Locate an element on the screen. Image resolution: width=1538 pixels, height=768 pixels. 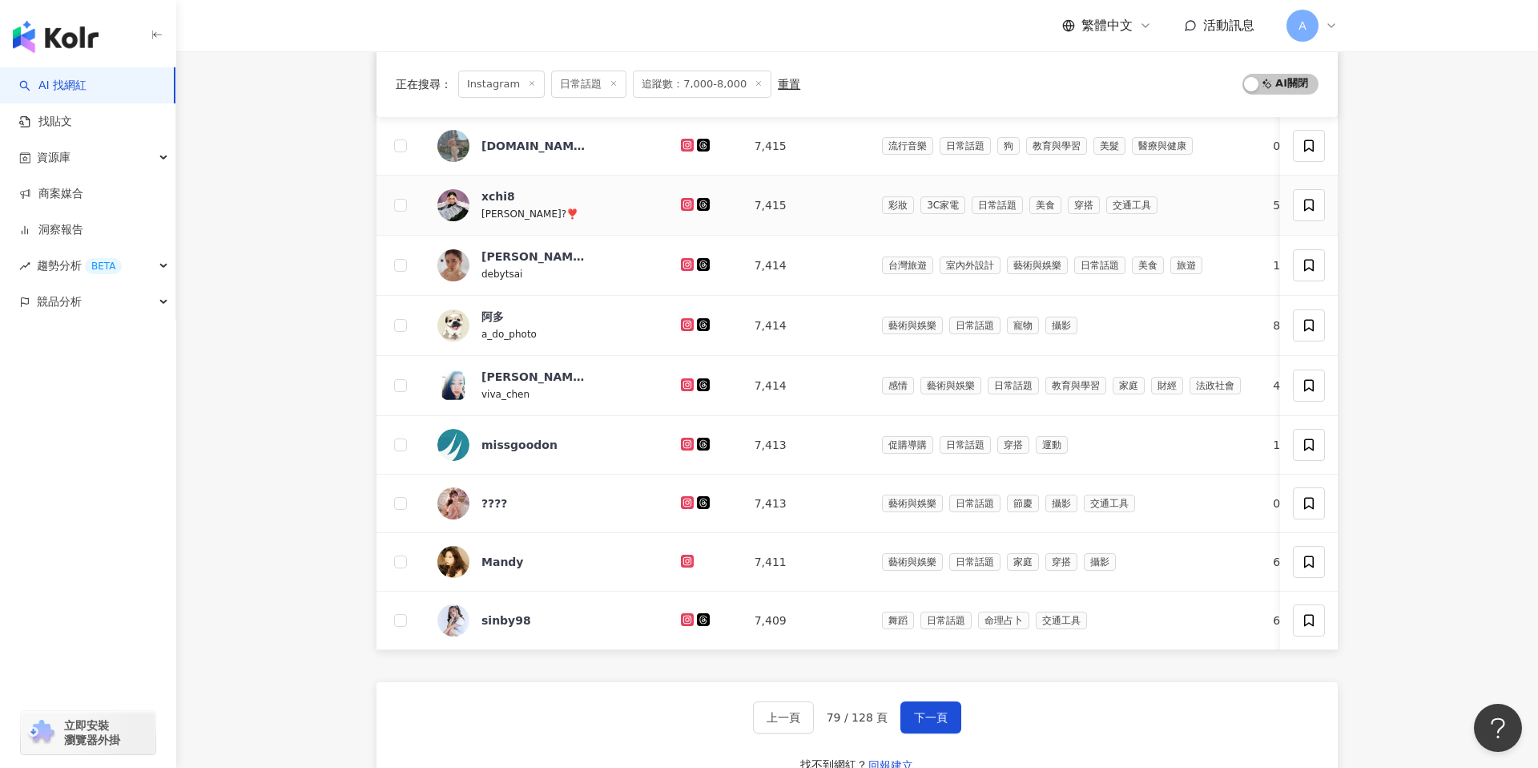
span: 競品分析 is located at coordinates (59, 301).